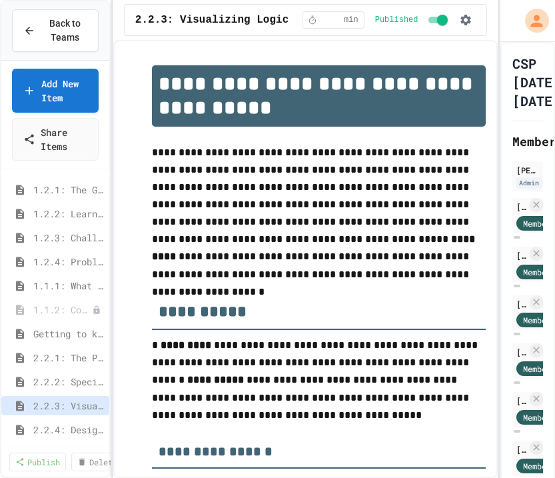 Image resolution: width=555 pixels, height=478 pixels. Describe the element at coordinates (63, 309) in the screenshot. I see `span: 1.1.2: Connect with Your World` at that location.